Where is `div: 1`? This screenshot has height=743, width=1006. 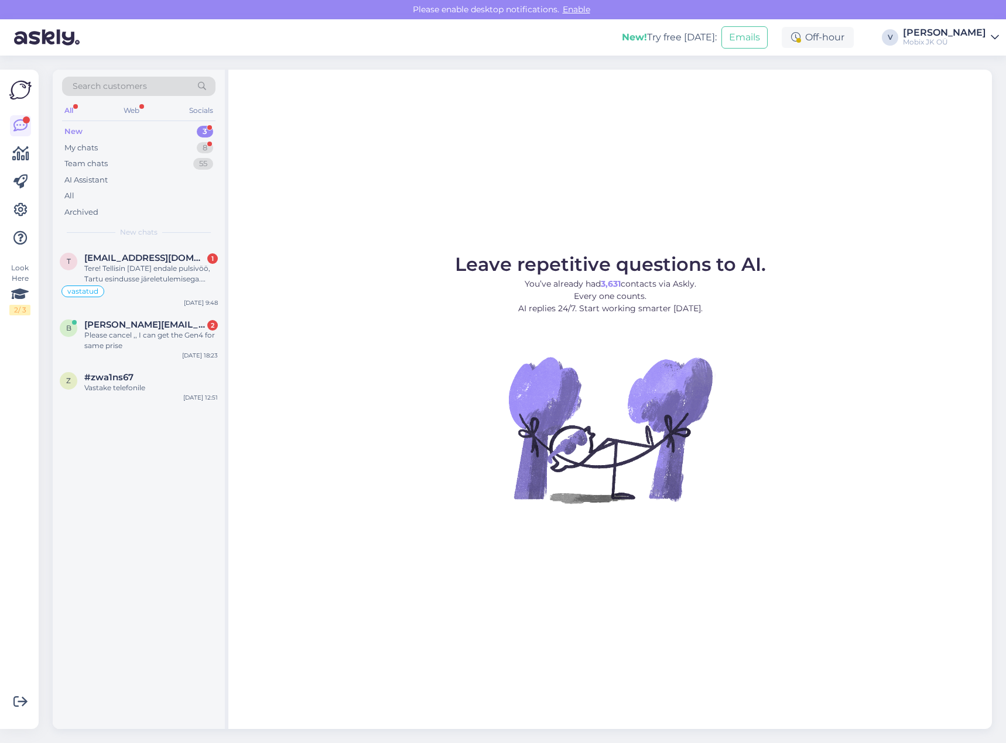
div: 1 is located at coordinates (212, 259).